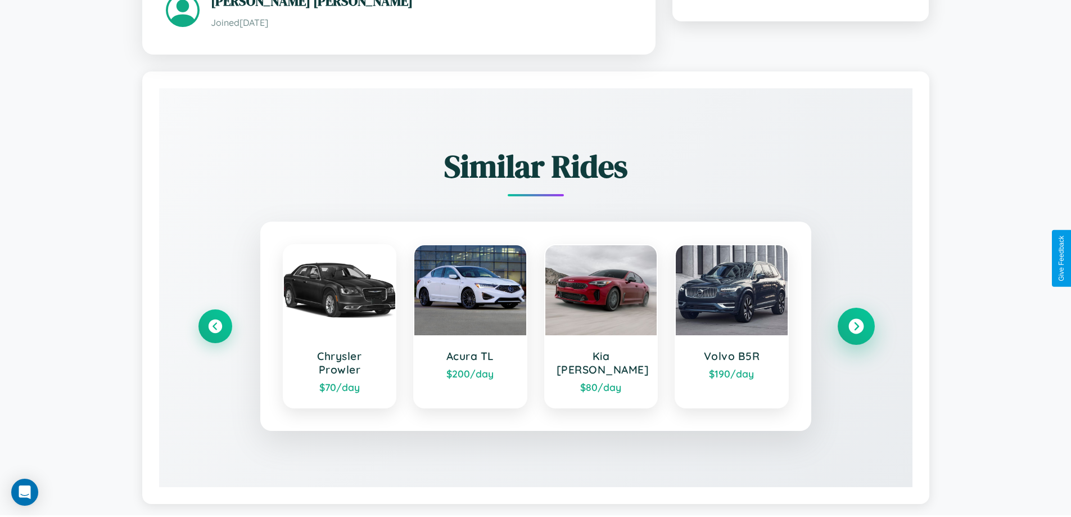 This screenshot has height=517, width=1071. What do you see at coordinates (732, 326) in the screenshot?
I see `a: Volvo B5R$190/day` at bounding box center [732, 326].